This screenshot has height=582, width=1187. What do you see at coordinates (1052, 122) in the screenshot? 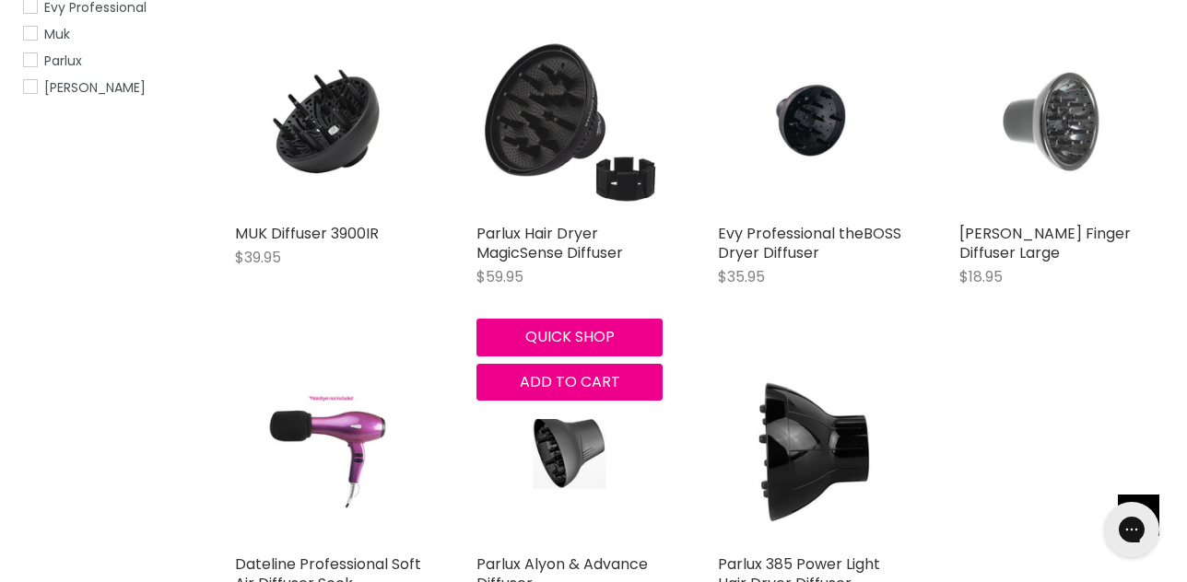
I see `img: Robert de Soto Finger Diffuser Large` at bounding box center [1052, 122].